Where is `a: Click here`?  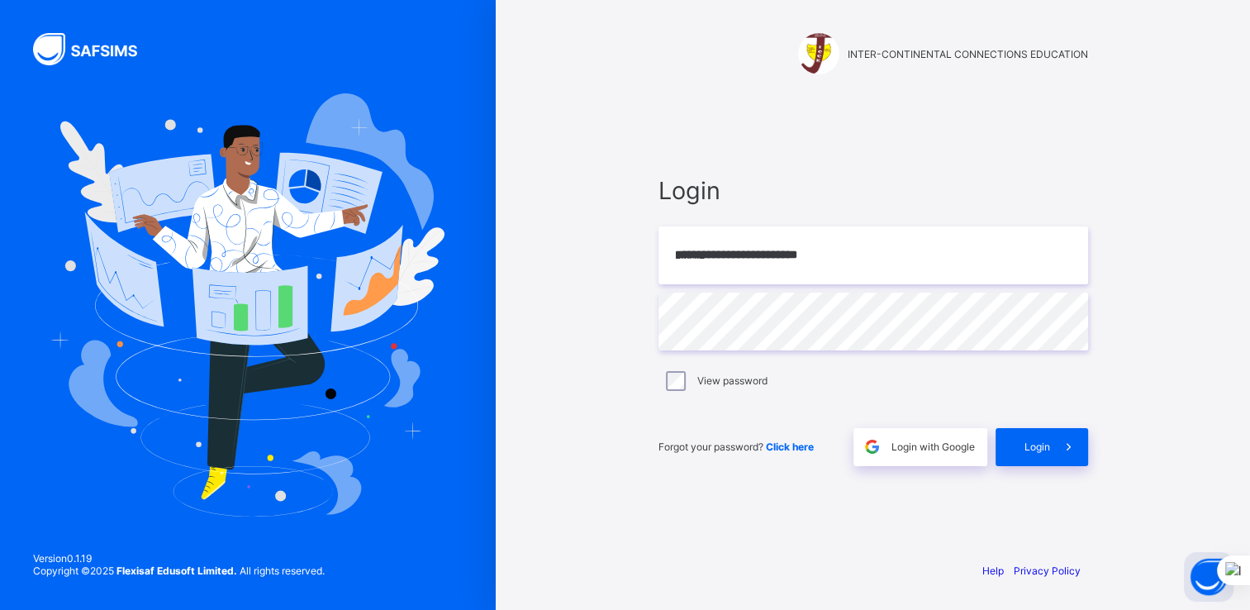 a: Click here is located at coordinates (790, 446).